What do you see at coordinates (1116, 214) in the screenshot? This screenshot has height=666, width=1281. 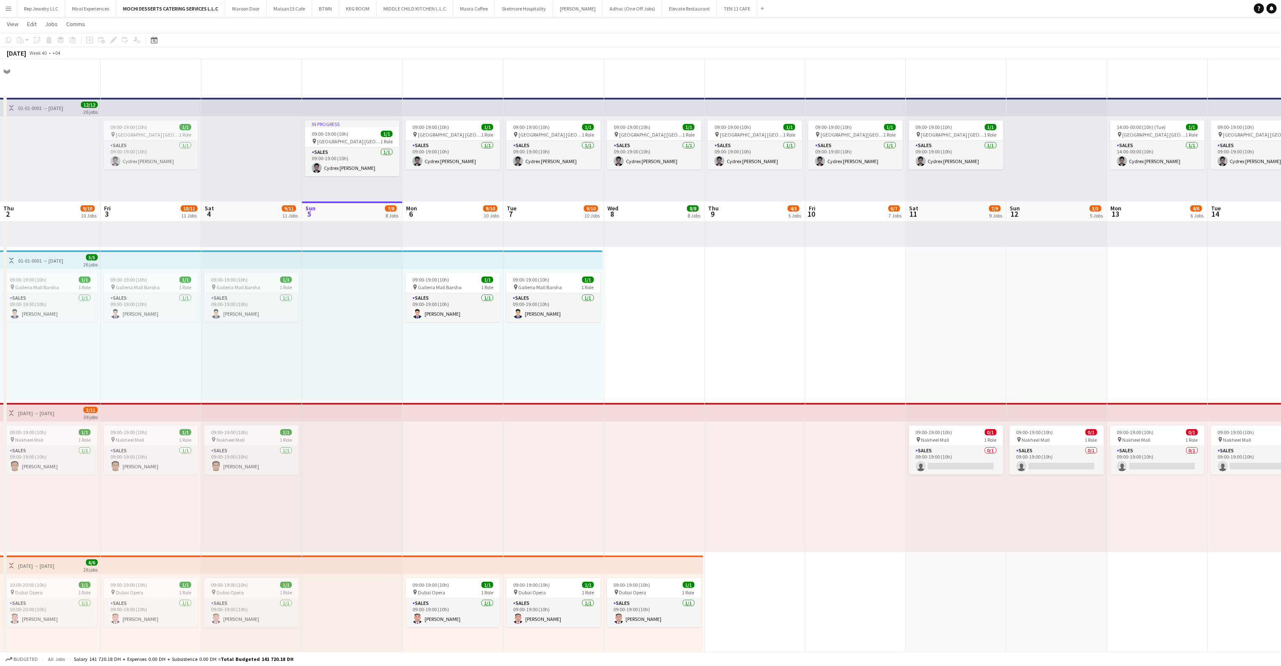 I see `span: 13` at bounding box center [1116, 214].